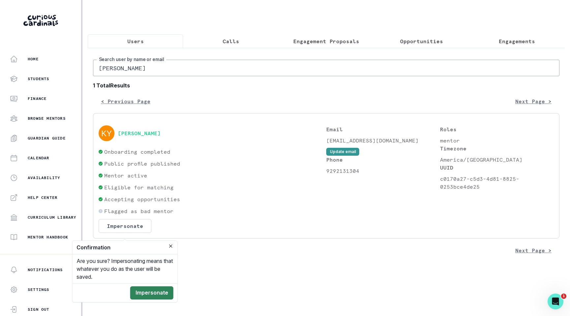 This screenshot has width=570, height=316. What do you see at coordinates (126, 101) in the screenshot?
I see `button: < Previous Page` at bounding box center [126, 101].